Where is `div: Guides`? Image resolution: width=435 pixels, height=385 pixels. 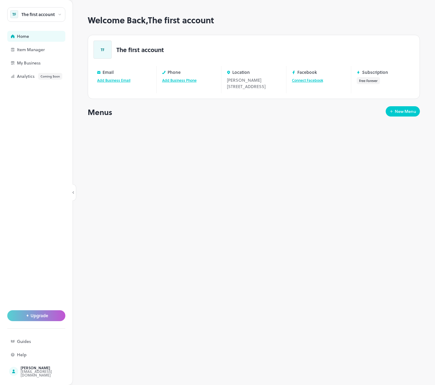
div: Guides is located at coordinates (47, 341).